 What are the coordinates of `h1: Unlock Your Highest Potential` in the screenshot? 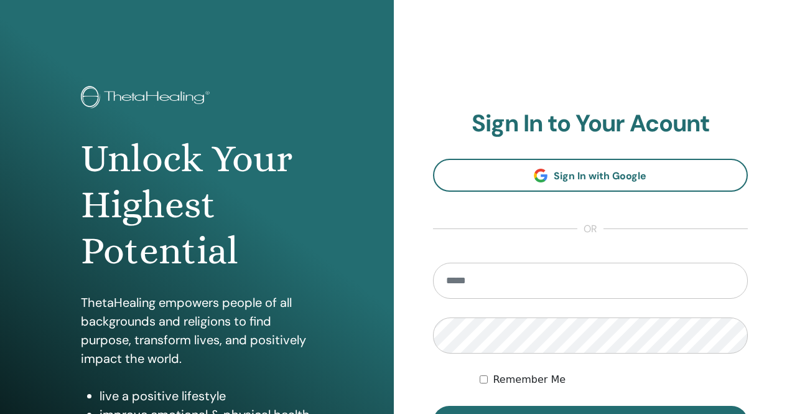 It's located at (196, 205).